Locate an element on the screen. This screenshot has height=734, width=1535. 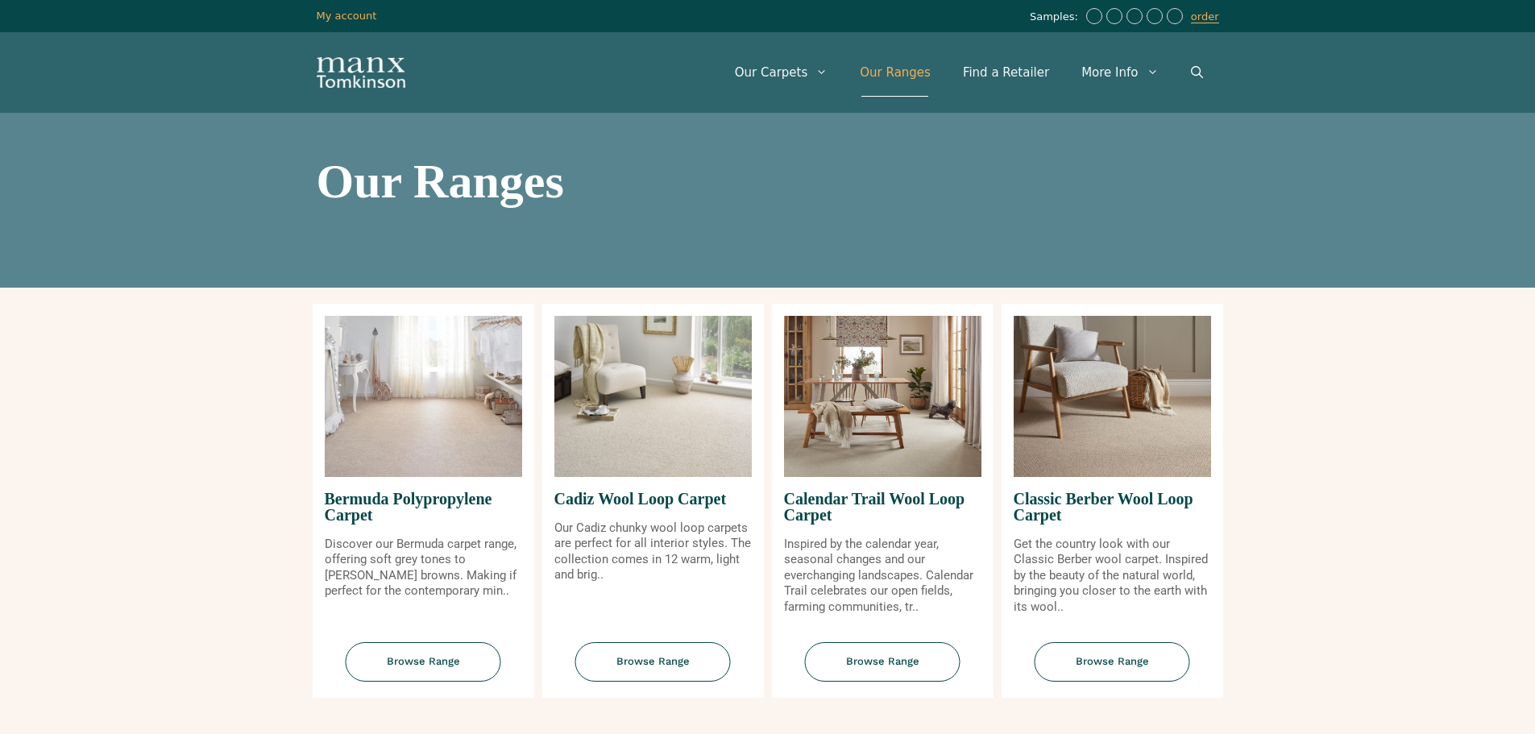
span: Samples: is located at coordinates (1056, 17).